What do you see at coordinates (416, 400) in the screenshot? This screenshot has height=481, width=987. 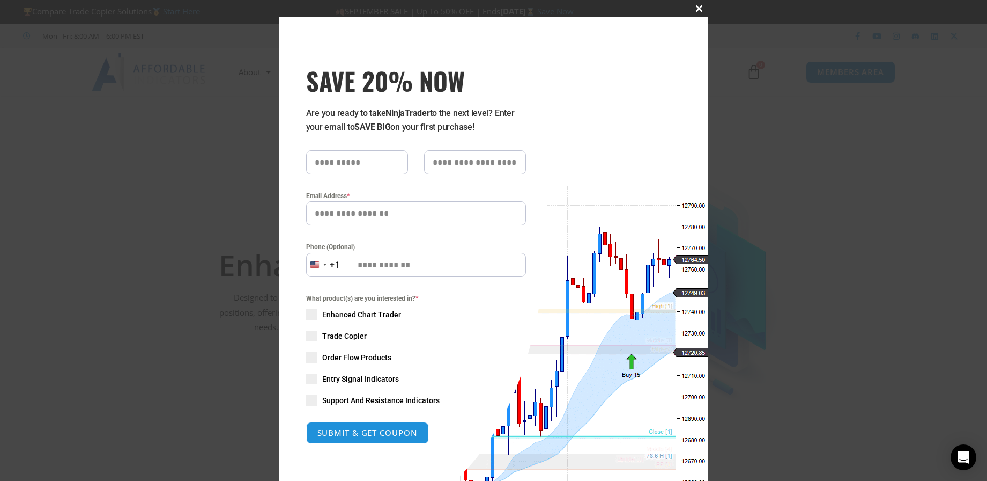 I see `label: Support And Resistance Indicators` at bounding box center [416, 400].